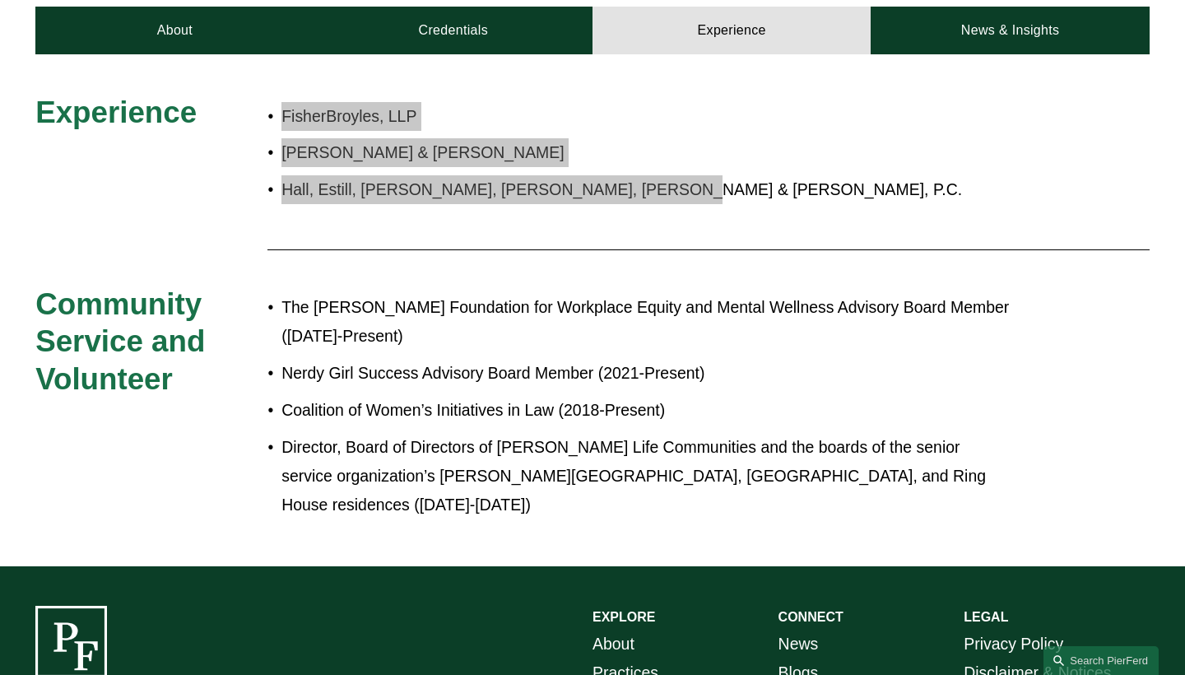  Describe the element at coordinates (116, 112) in the screenshot. I see `span: Experience` at that location.